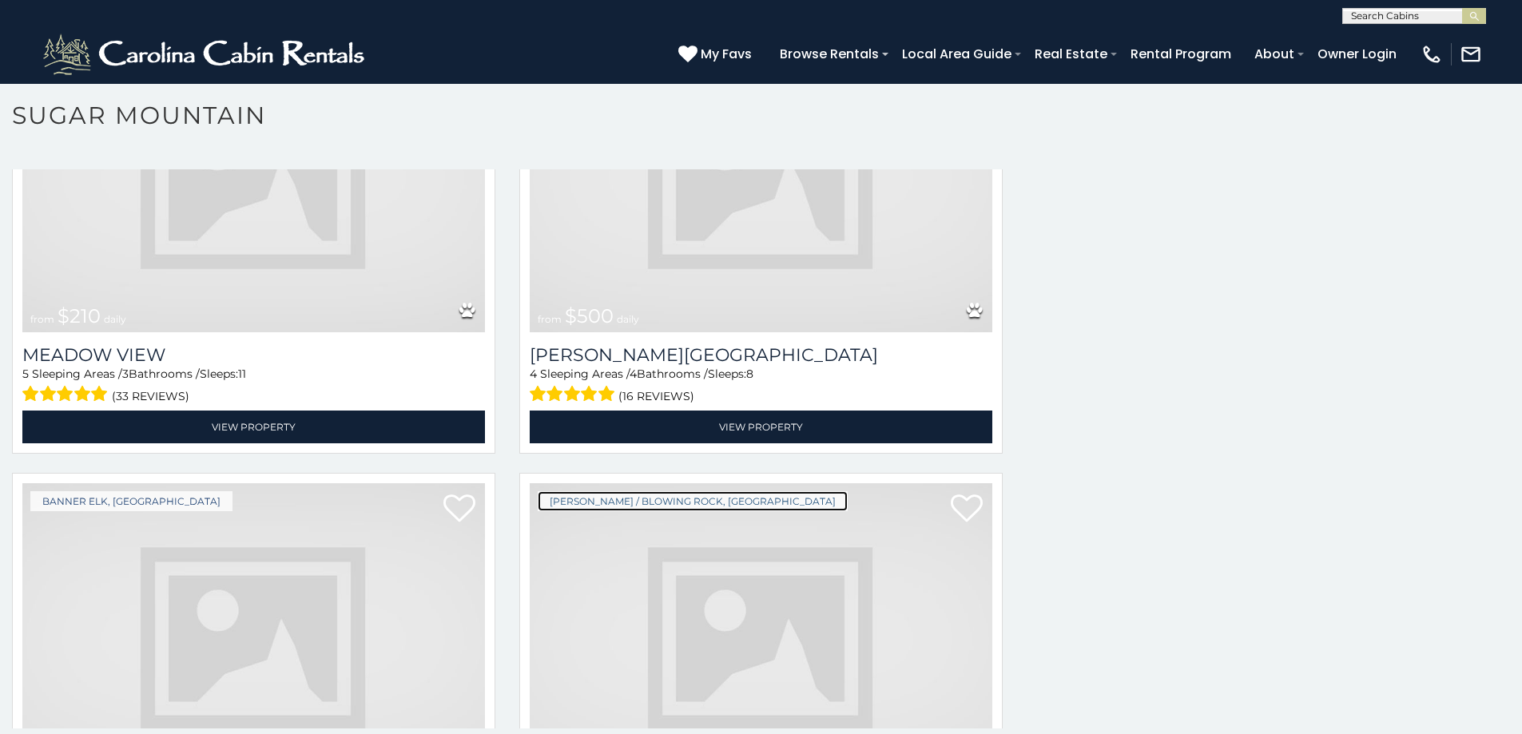 This screenshot has height=734, width=1522. I want to click on a: Browse Rentals, so click(829, 54).